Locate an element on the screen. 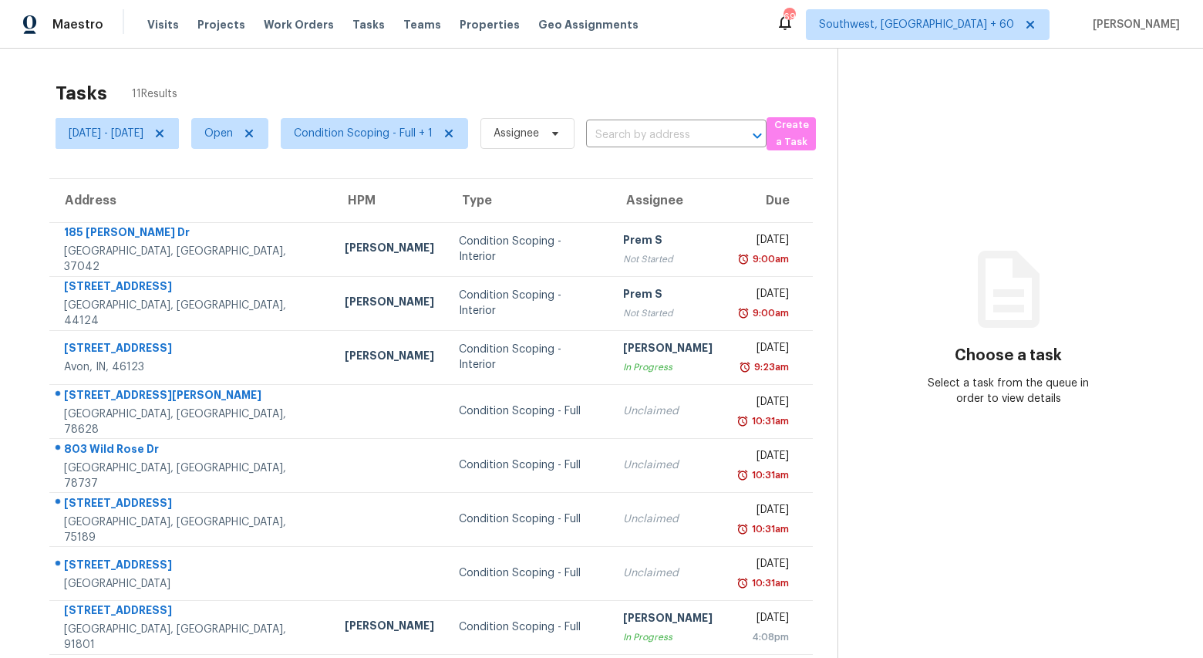 This screenshot has height=658, width=1203. div: Select a task from the queue in order to view details is located at coordinates (1008, 391).